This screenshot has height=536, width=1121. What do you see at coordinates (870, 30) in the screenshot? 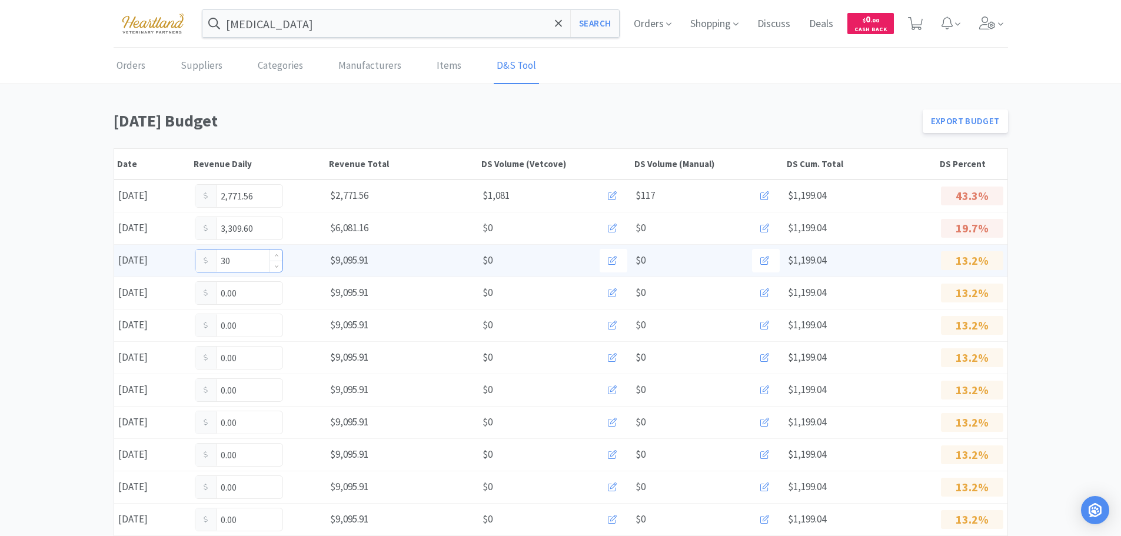
I see `span: Cash Back` at bounding box center [870, 30].